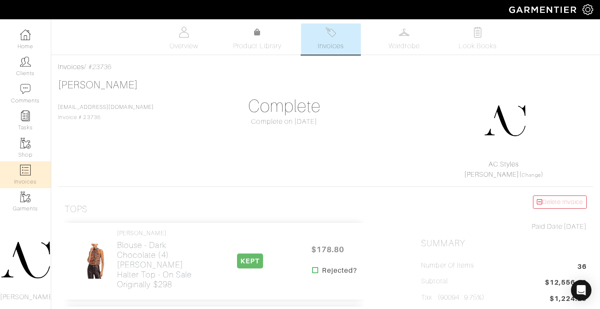 Image resolution: width=600 pixels, height=309 pixels. I want to click on img: NUv6H53DjS8C67EYQA6fexia, so click(96, 261).